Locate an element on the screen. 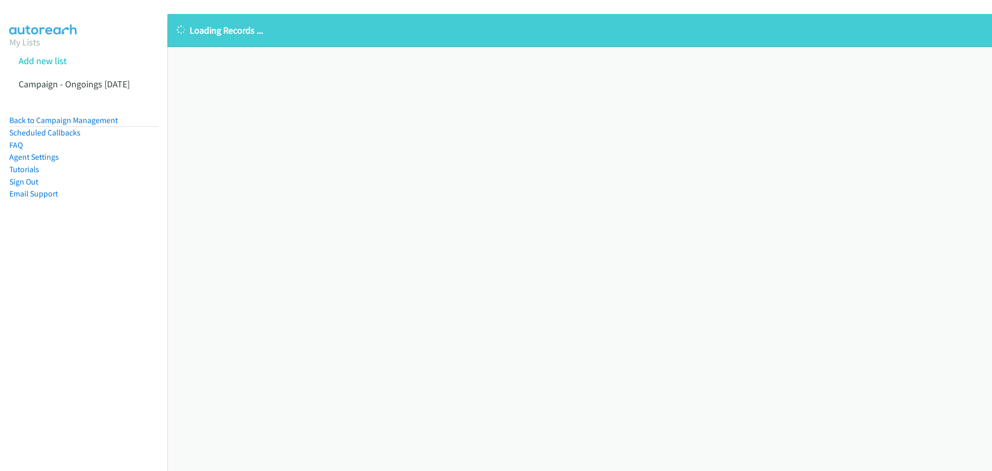 The width and height of the screenshot is (992, 471). a: My Lists is located at coordinates (25, 42).